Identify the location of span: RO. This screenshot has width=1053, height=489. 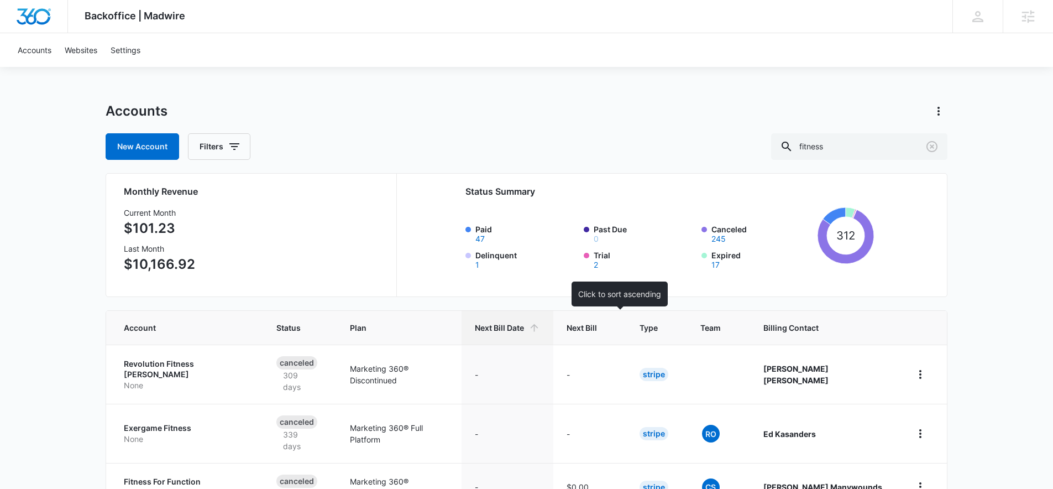
(711, 433).